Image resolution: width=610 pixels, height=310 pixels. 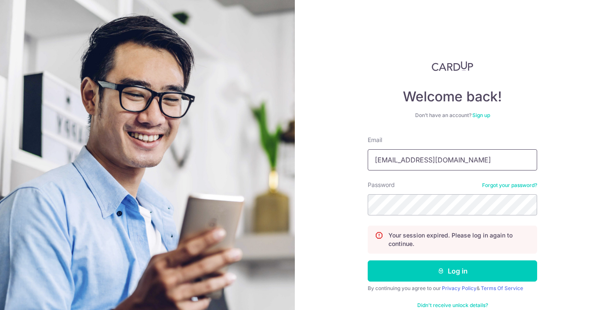 I want to click on a: Forgot your password?, so click(x=510, y=185).